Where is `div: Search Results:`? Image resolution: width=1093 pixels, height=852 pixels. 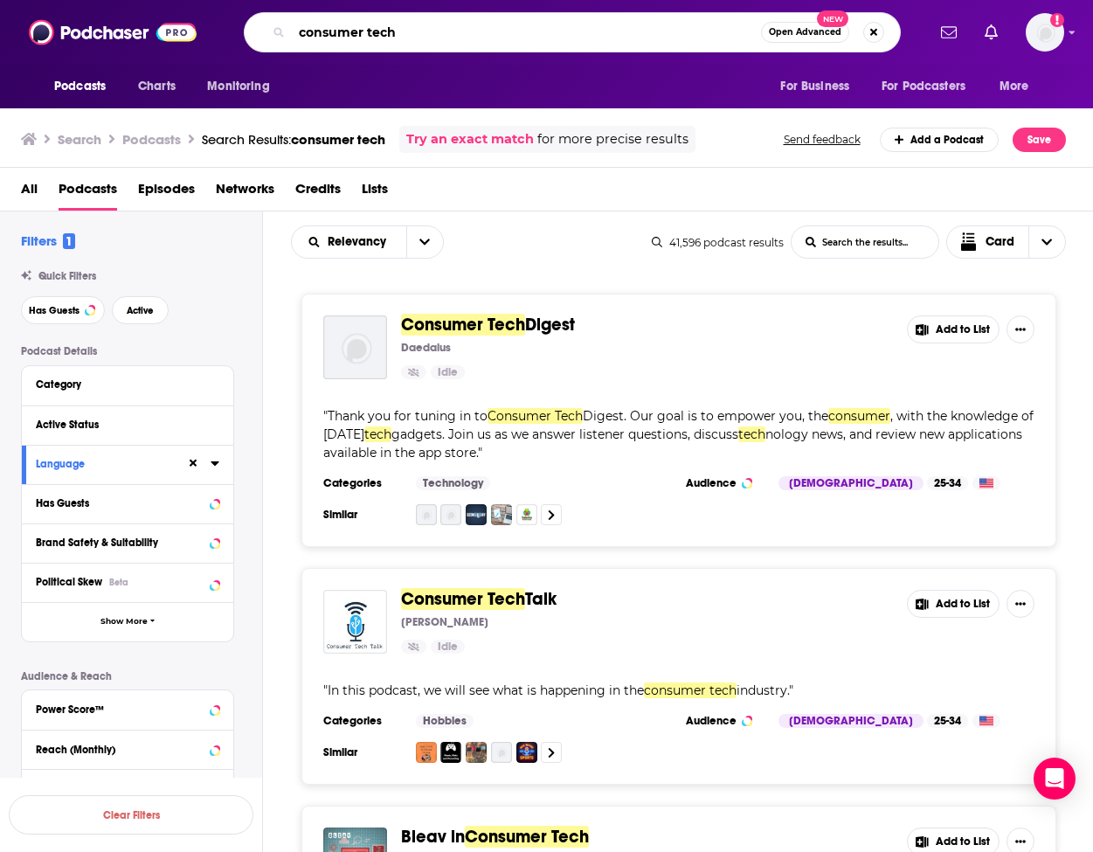 div: Search Results: is located at coordinates (294, 139).